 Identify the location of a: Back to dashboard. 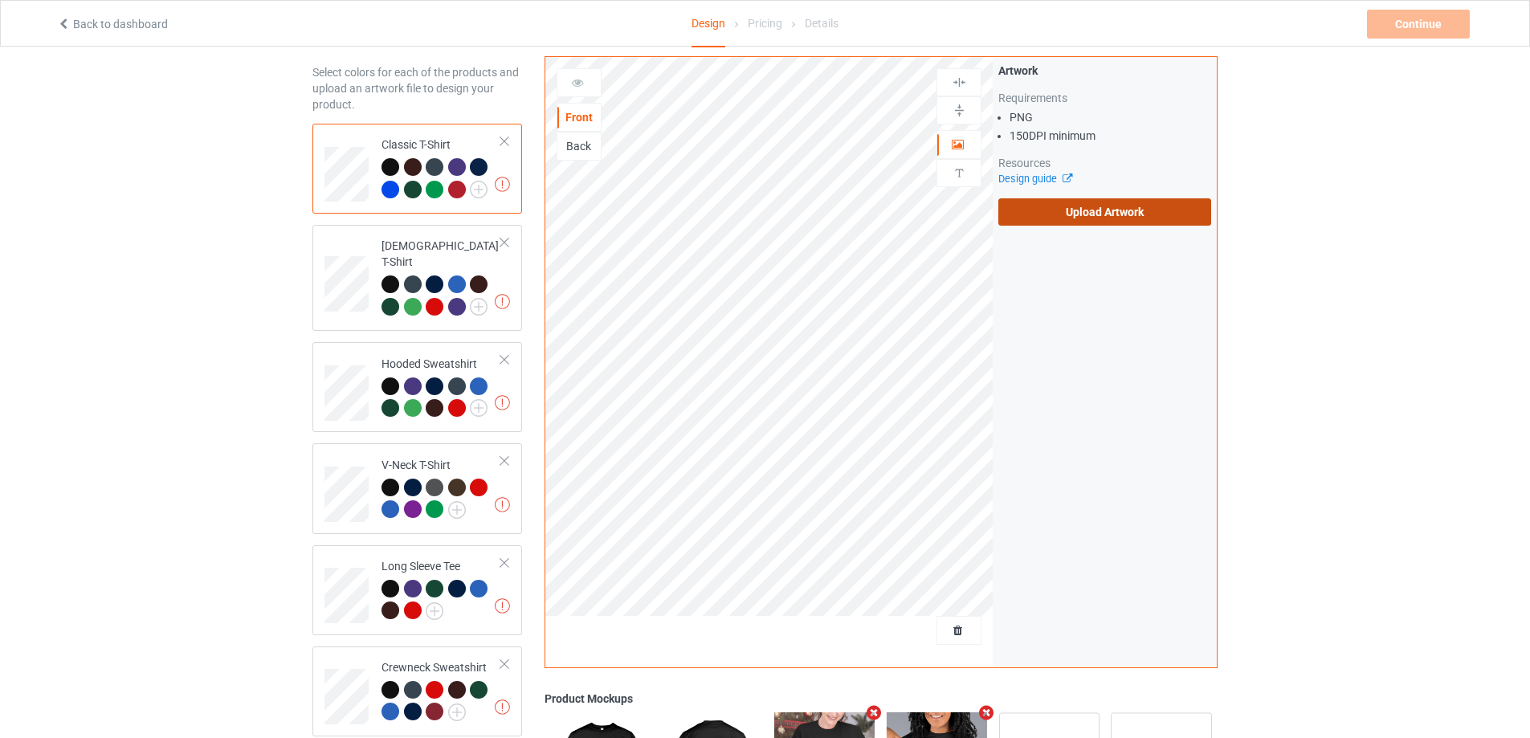
(112, 24).